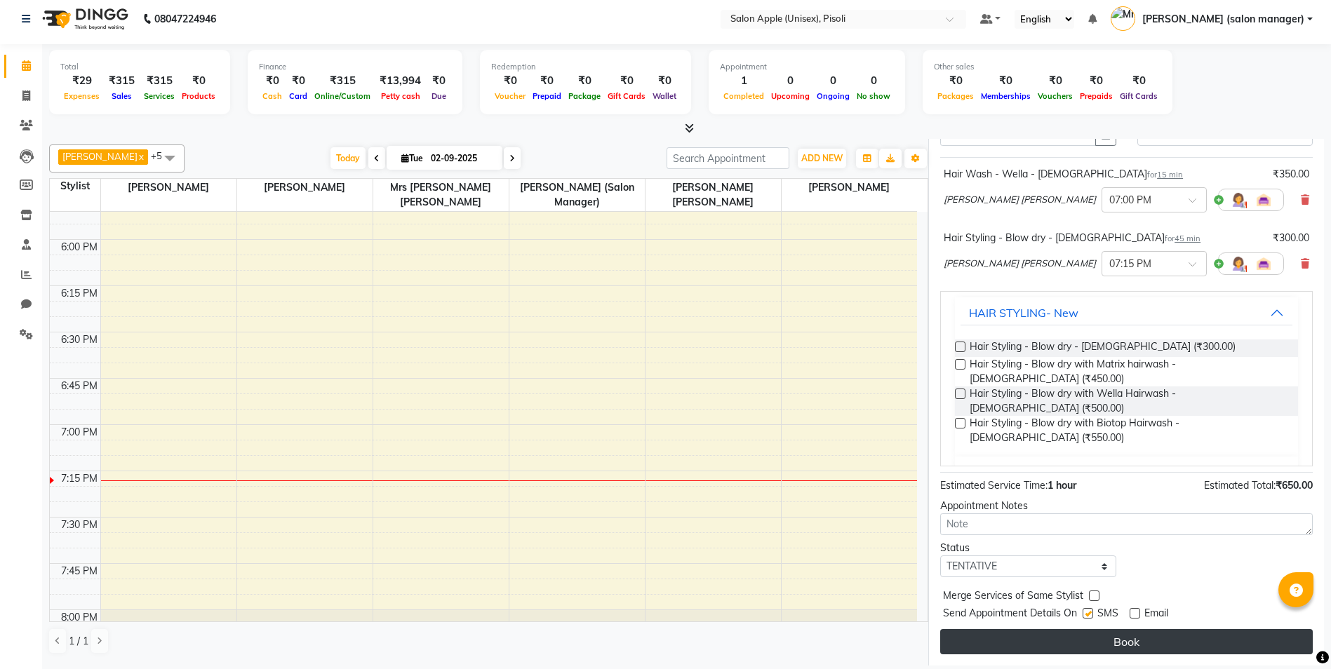 This screenshot has height=669, width=1331. I want to click on span: Tue, so click(412, 158).